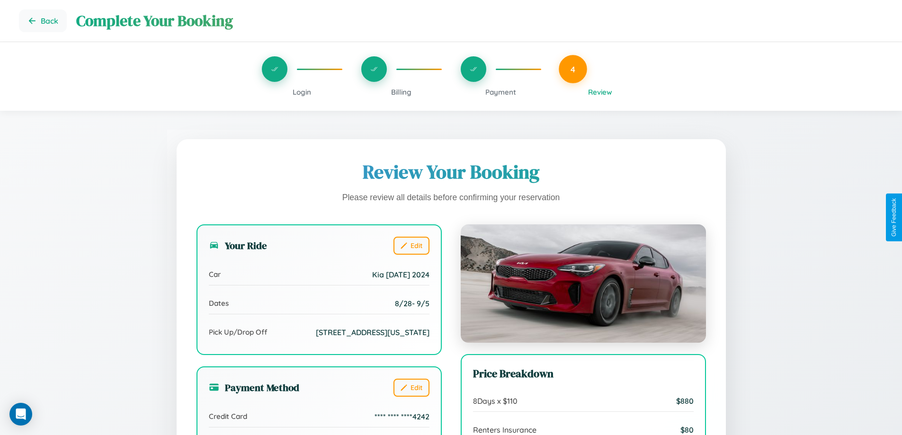 This screenshot has height=435, width=902. I want to click on span: $ 80, so click(687, 430).